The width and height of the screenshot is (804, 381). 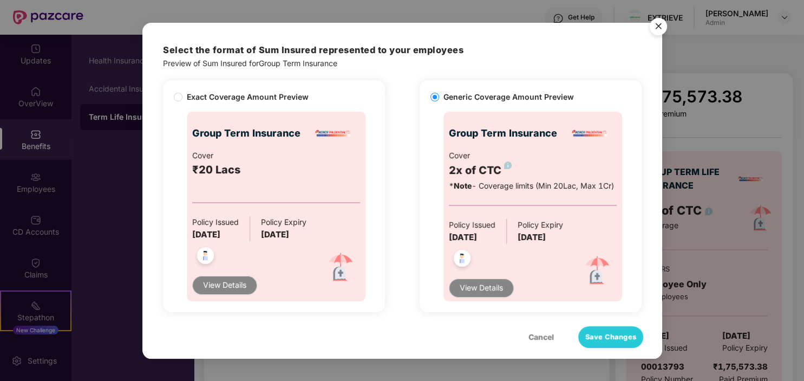 What do you see at coordinates (462, 185) in the screenshot?
I see `b: Note` at bounding box center [462, 185].